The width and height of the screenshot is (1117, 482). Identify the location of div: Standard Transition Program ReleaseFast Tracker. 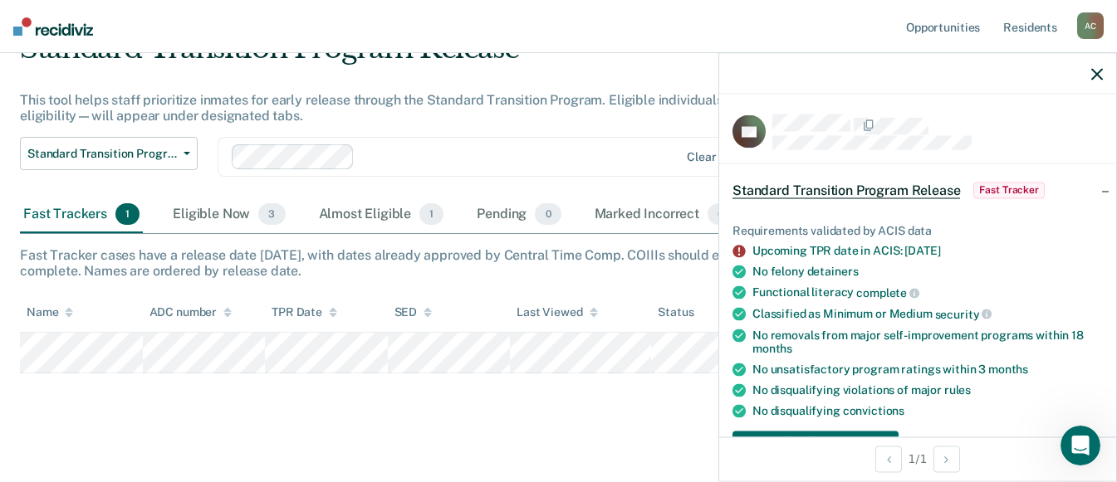
(917, 190).